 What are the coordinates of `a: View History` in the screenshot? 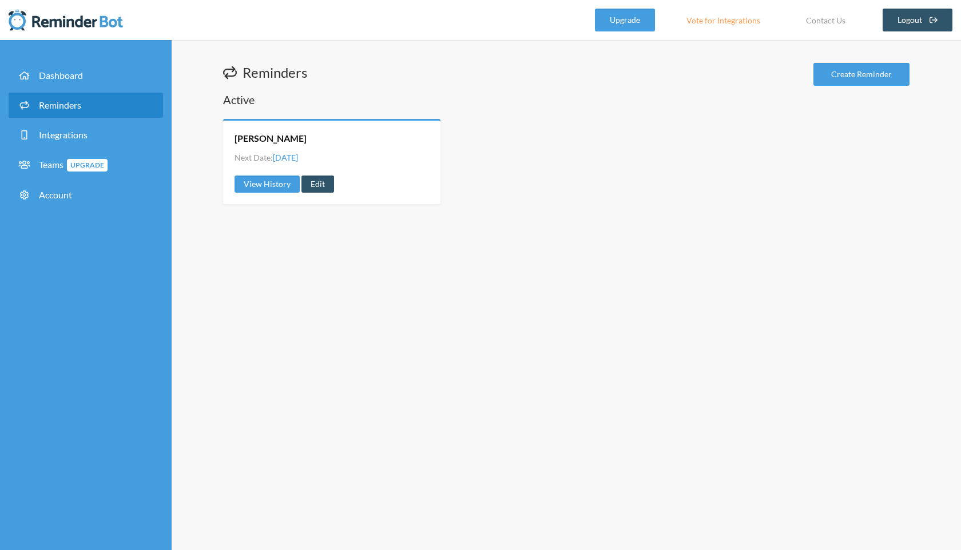 It's located at (267, 184).